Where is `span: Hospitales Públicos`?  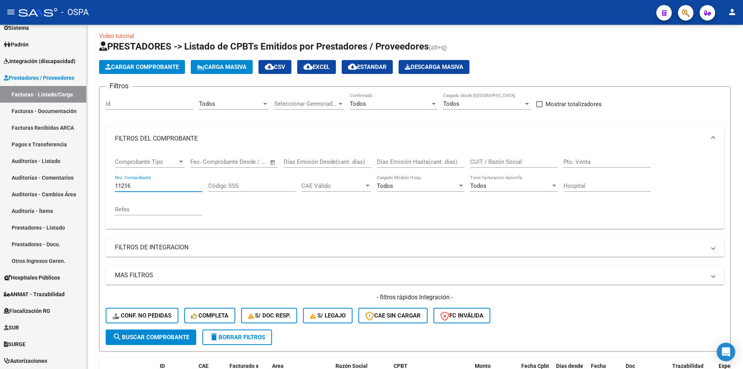
span: Hospitales Públicos is located at coordinates (32, 277).